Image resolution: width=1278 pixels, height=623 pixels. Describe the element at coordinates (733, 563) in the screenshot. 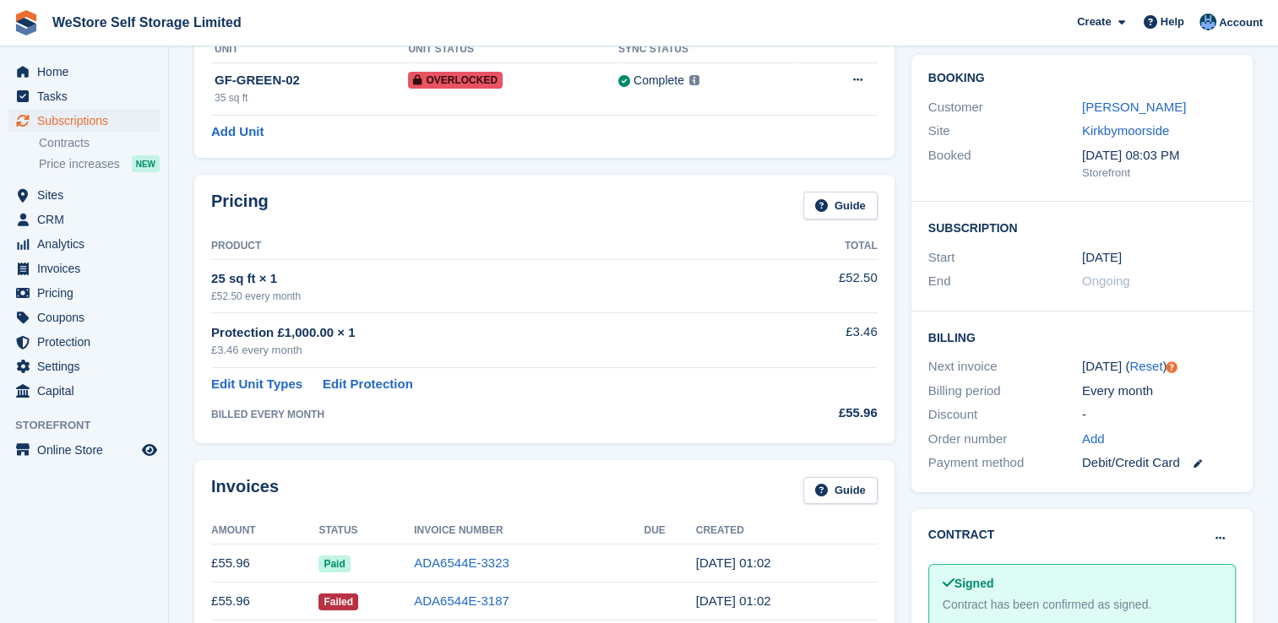

I see `time: 2025-08-19 00:02:24 UTC` at that location.